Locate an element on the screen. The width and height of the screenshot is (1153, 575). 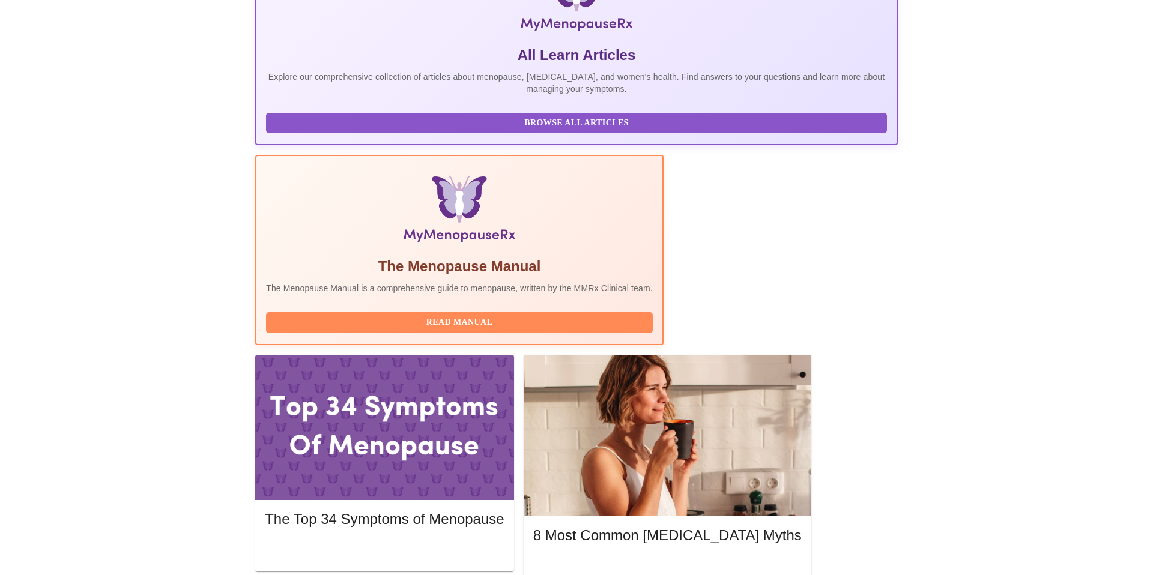
button: Browse All Articles is located at coordinates (577, 123).